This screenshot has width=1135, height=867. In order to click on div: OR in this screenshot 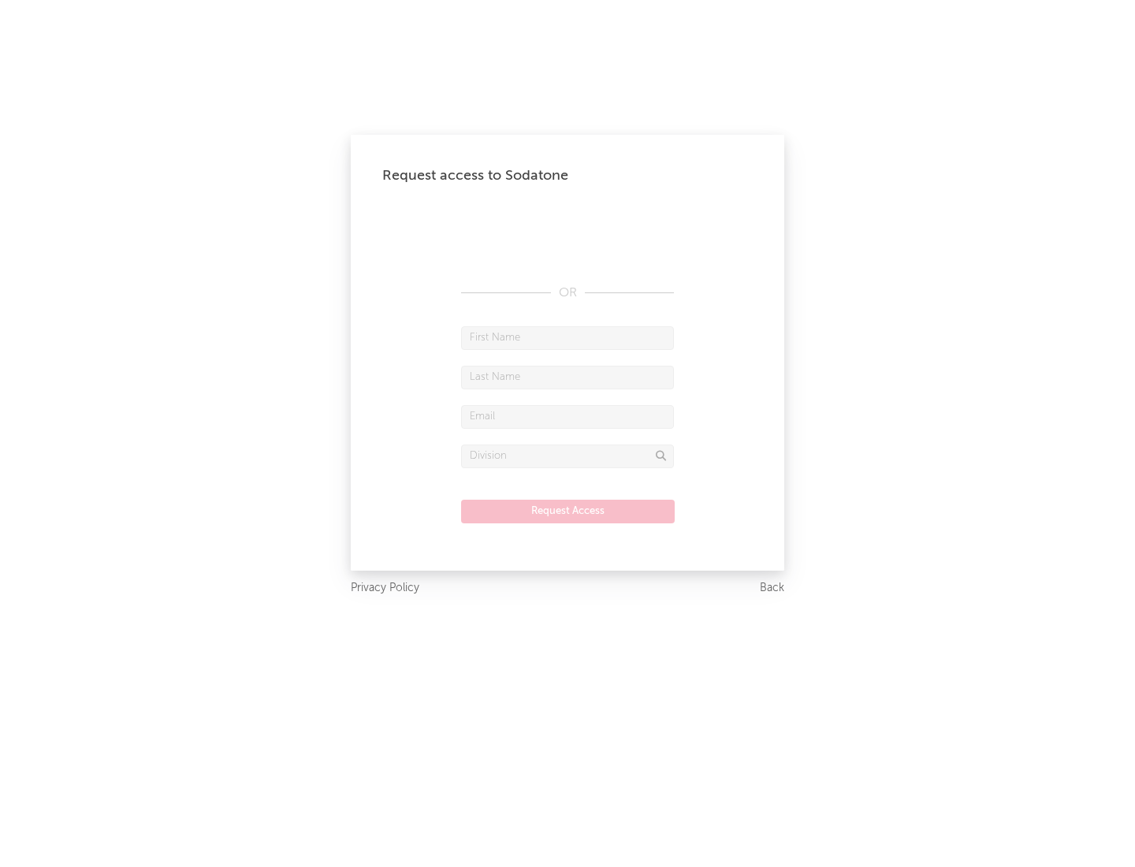, I will do `click(567, 293)`.